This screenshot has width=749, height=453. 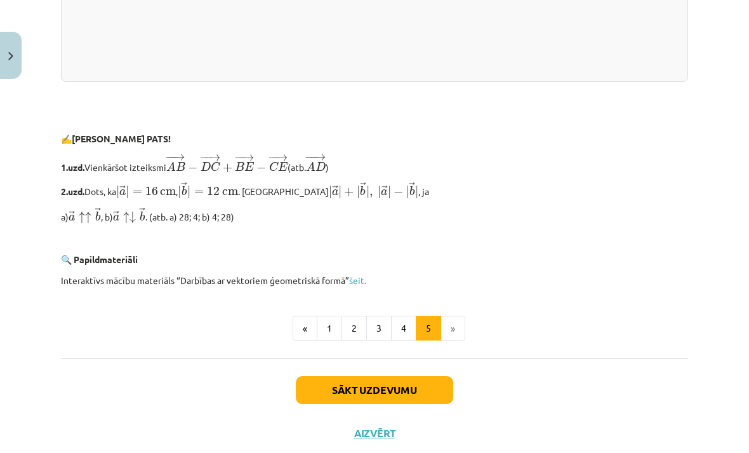 What do you see at coordinates (72, 191) in the screenshot?
I see `b: 2.uzd.` at bounding box center [72, 191].